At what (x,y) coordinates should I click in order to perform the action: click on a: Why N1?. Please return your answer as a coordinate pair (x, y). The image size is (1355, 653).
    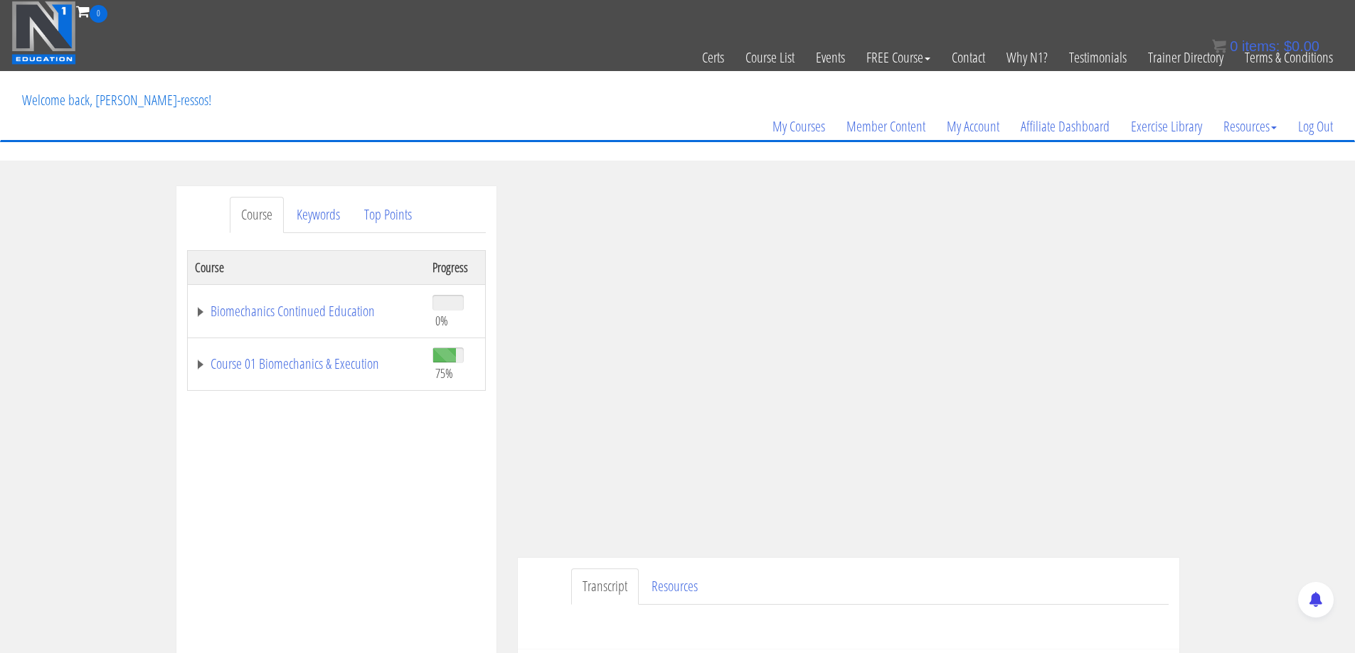
    Looking at the image, I should click on (1027, 58).